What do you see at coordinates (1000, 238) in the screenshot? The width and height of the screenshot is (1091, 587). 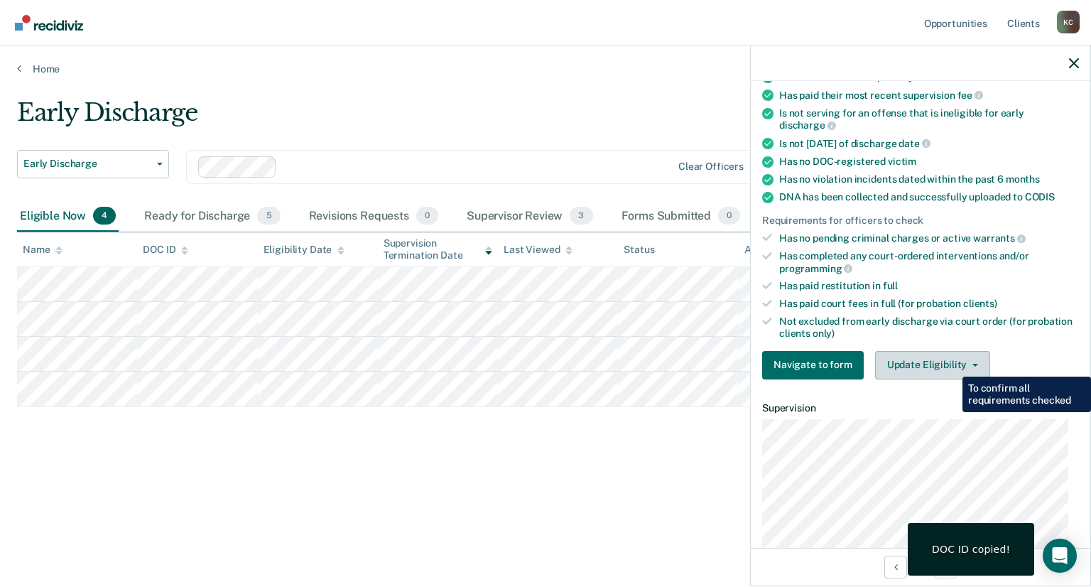 I see `span: warrants` at bounding box center [1000, 238].